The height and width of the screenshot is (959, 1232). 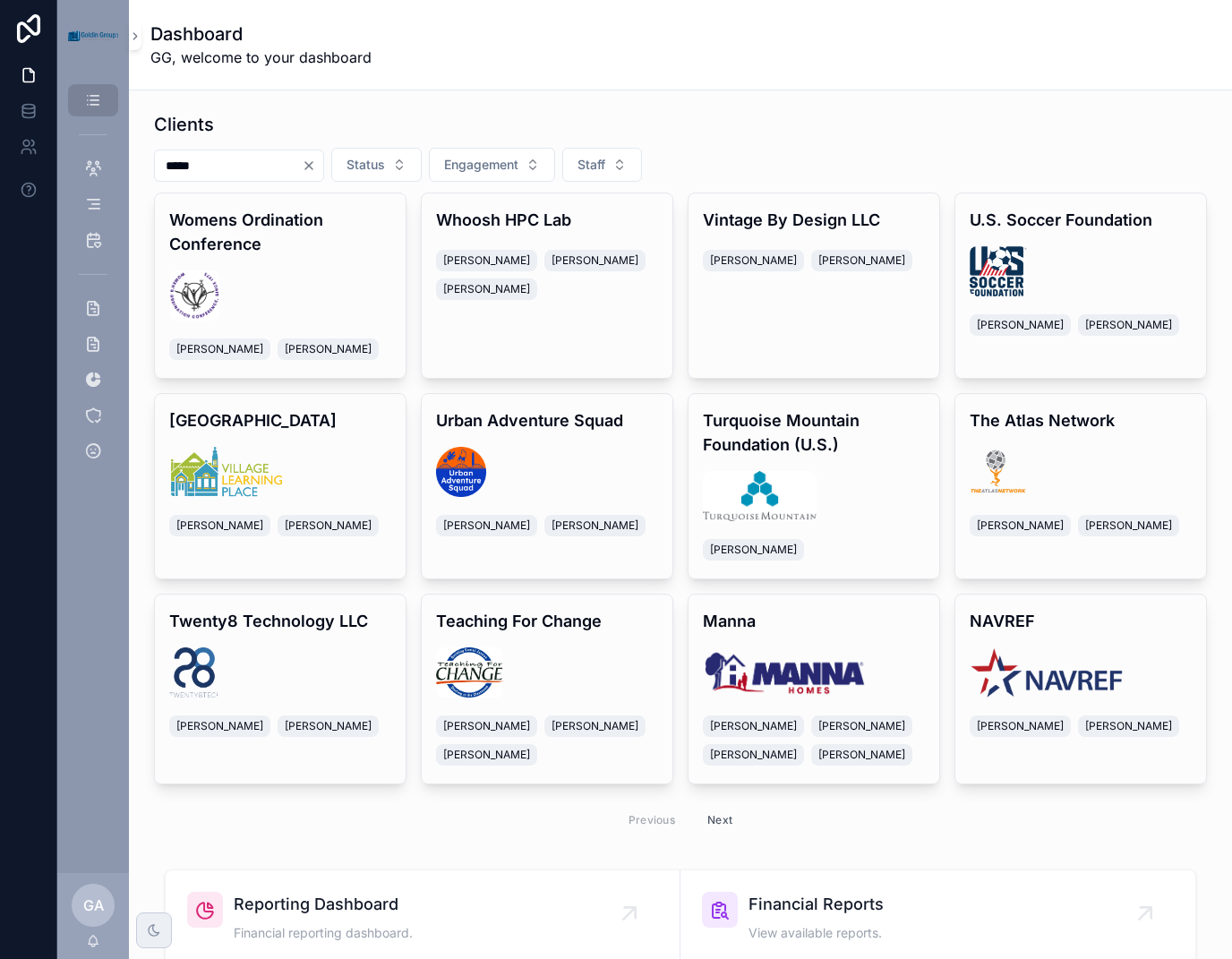 What do you see at coordinates (998, 272) in the screenshot?
I see `img: logo.webp` at bounding box center [998, 272].